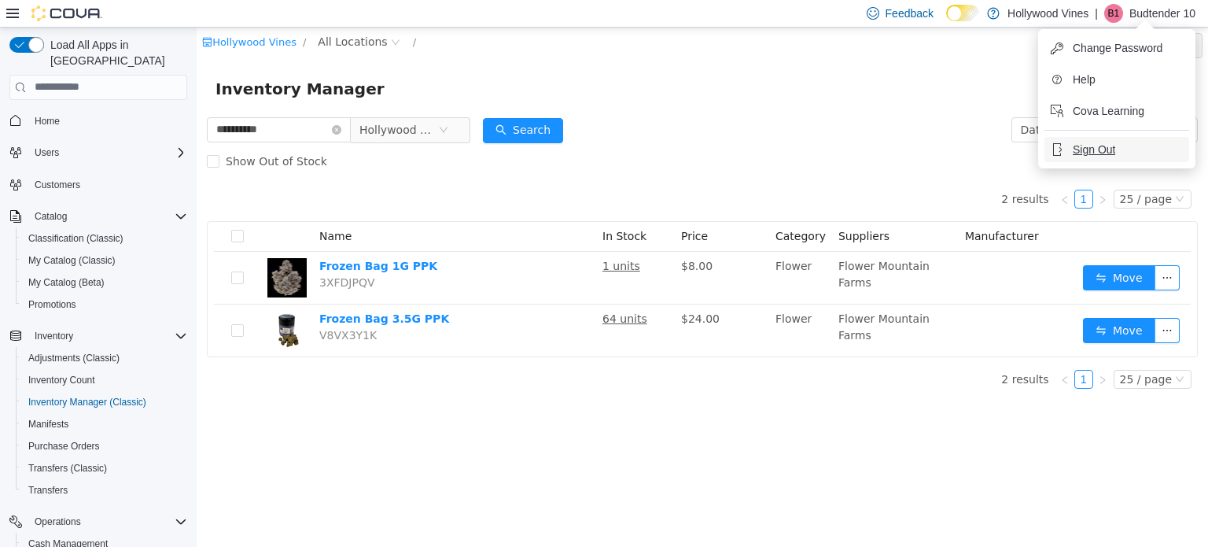 This screenshot has width=1208, height=547. What do you see at coordinates (923, 250) in the screenshot?
I see `button: icon: swapMove` at bounding box center [923, 250].